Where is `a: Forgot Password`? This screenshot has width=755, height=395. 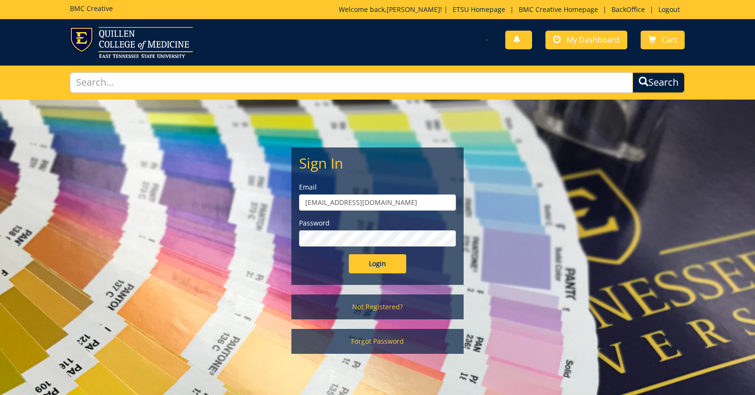 a: Forgot Password is located at coordinates (377, 341).